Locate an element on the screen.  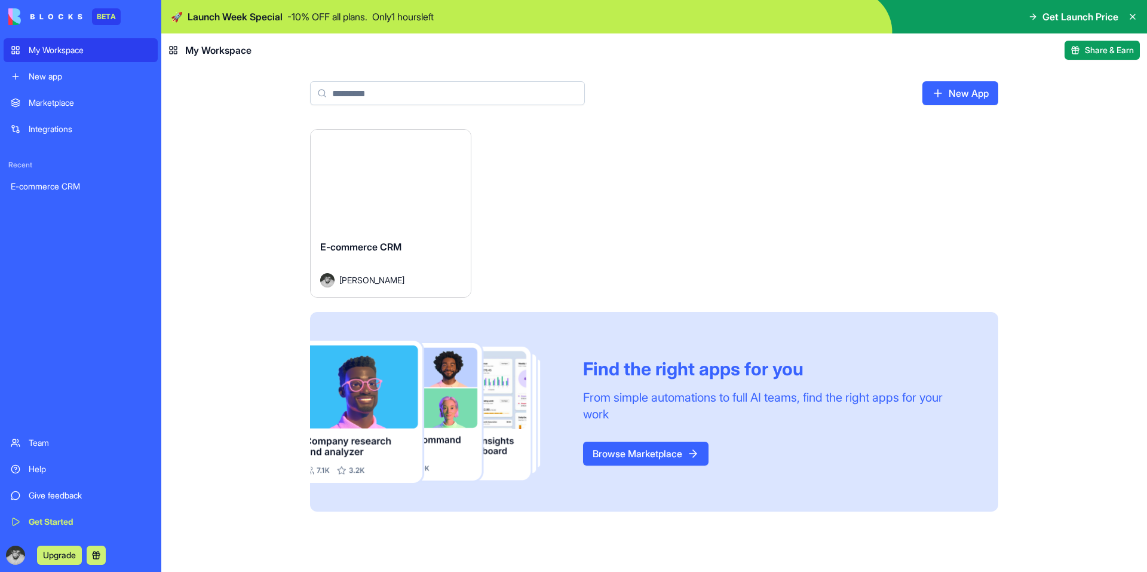
a: Give feedback is located at coordinates (81, 495).